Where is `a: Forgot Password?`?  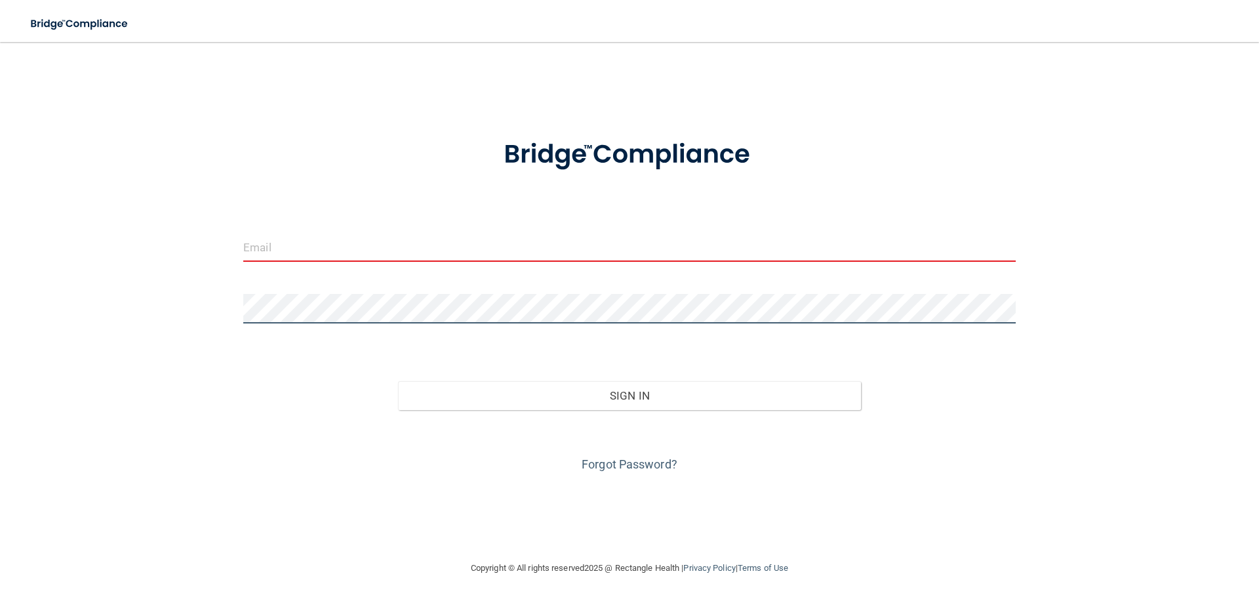
a: Forgot Password? is located at coordinates (630, 464).